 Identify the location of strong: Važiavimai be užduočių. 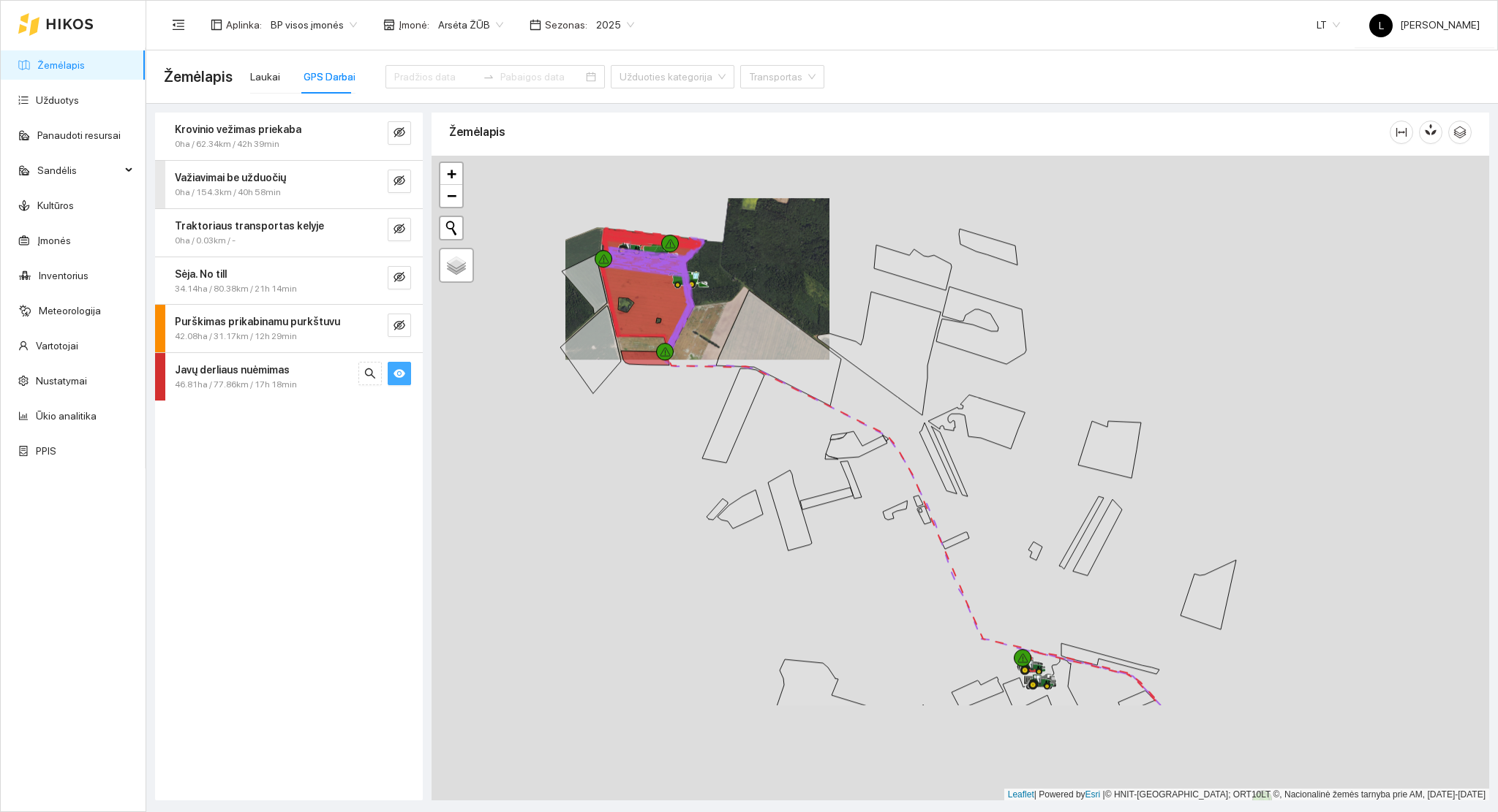
(231, 178).